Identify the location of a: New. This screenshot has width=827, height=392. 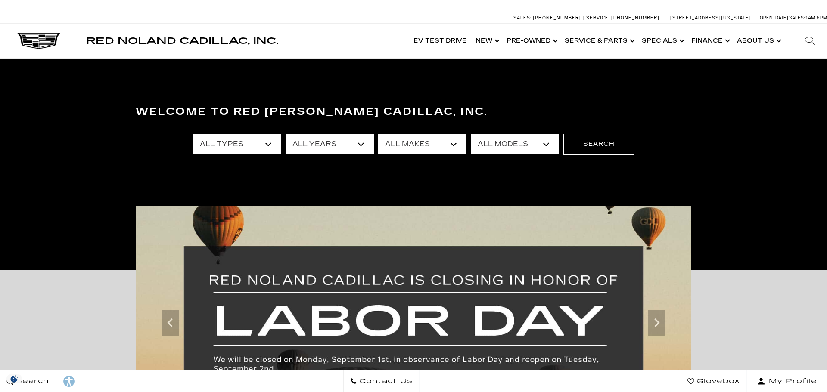
(486, 41).